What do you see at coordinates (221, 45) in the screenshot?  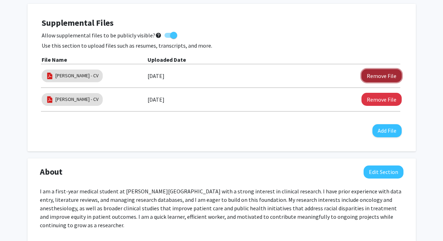 I see `p: Use this section to upload files such as resumes, transcripts, and more.` at bounding box center [221, 45].